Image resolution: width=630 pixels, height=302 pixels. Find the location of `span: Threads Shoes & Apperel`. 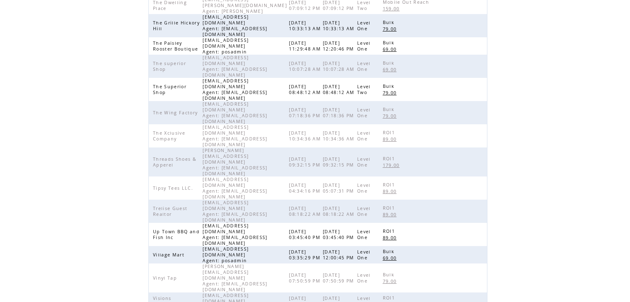

span: Threads Shoes & Apperel is located at coordinates (175, 162).